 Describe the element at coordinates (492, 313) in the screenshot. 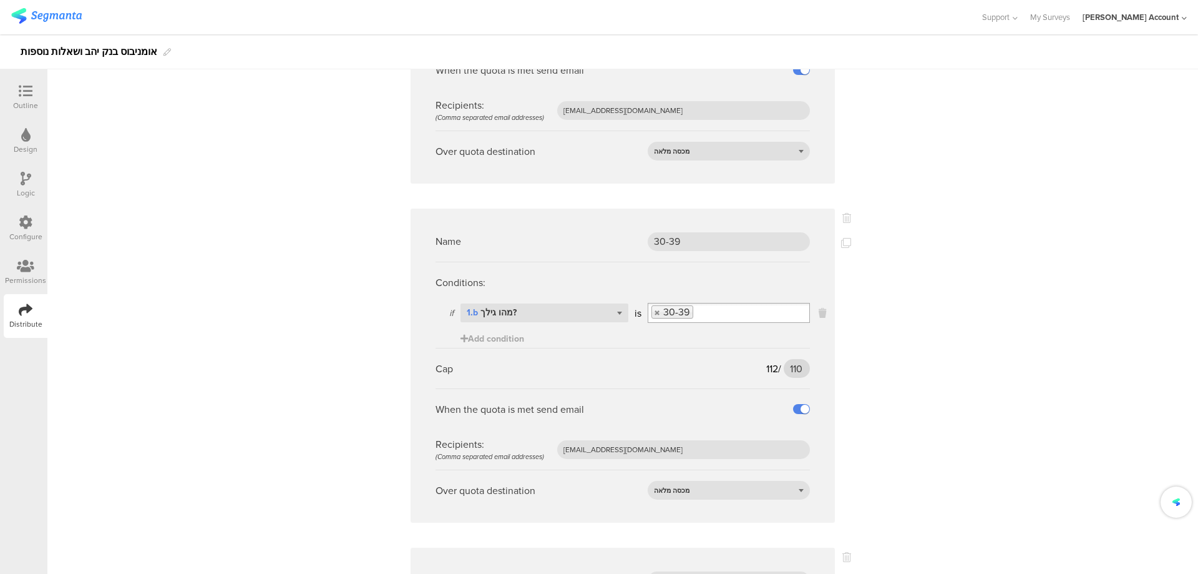

I see `div: מהו גילך?` at that location.